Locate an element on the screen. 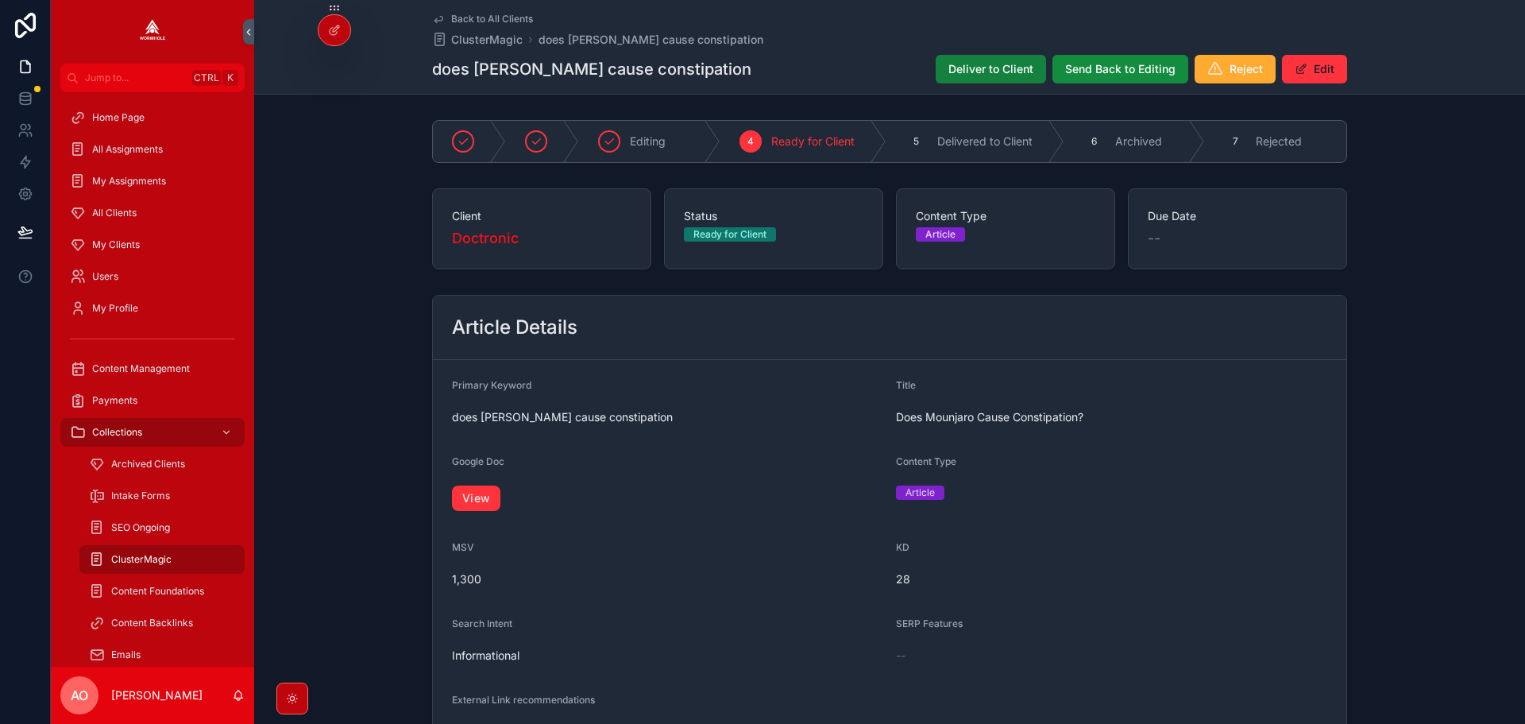  a: Intake Forms is located at coordinates (162, 496).